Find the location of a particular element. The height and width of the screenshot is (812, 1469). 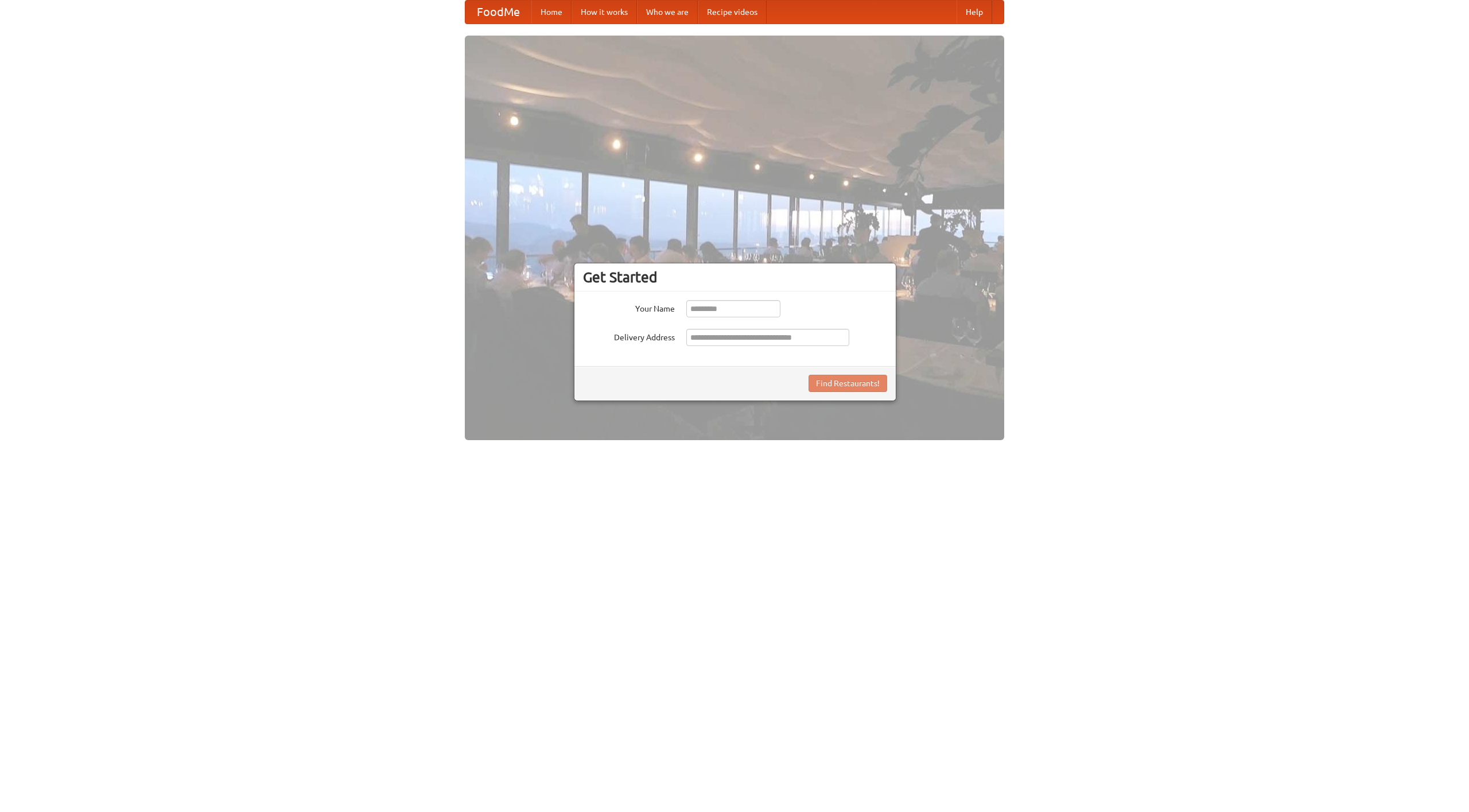

label: Your Name is located at coordinates (628, 307).